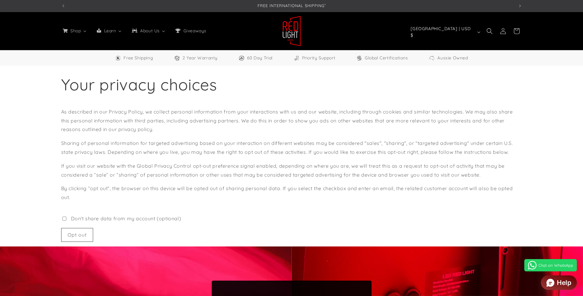 The height and width of the screenshot is (296, 583). What do you see at coordinates (448, 58) in the screenshot?
I see `a: Aussie Owned` at bounding box center [448, 58].